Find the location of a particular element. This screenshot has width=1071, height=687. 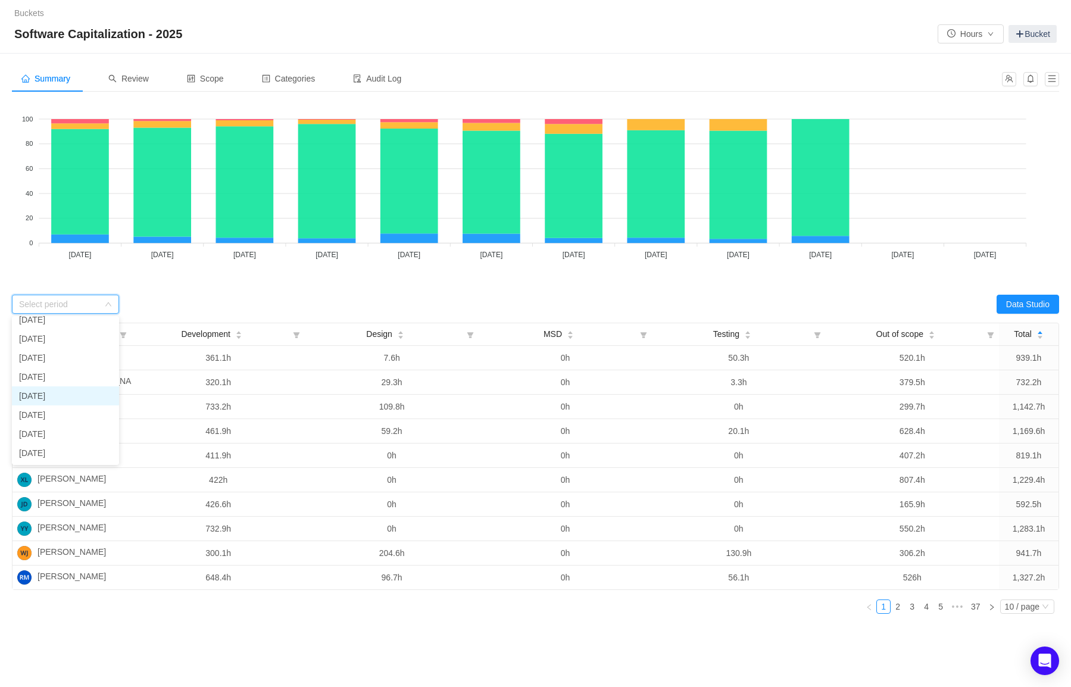

span: Total is located at coordinates (1023, 334).